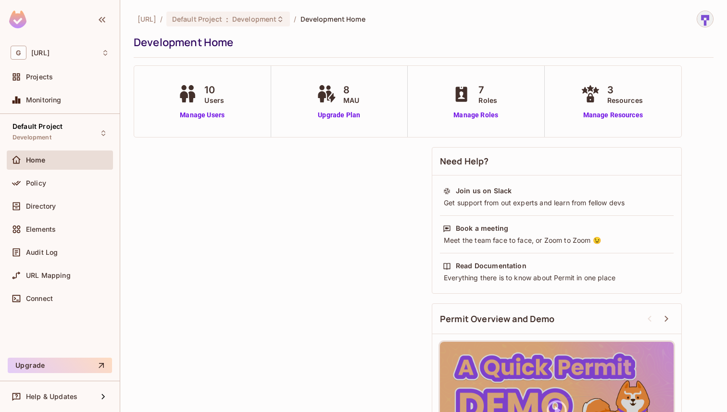 The image size is (727, 412). Describe the element at coordinates (36, 183) in the screenshot. I see `span: Policy` at that location.